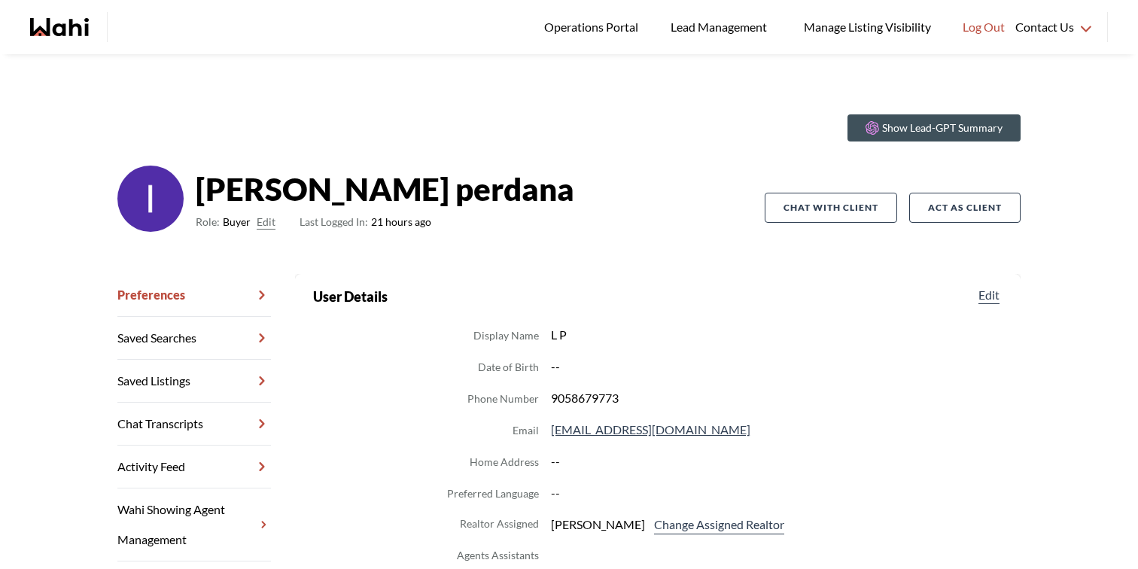 This screenshot has width=1138, height=569. Describe the element at coordinates (508, 367) in the screenshot. I see `dt: Date of Birth` at that location.